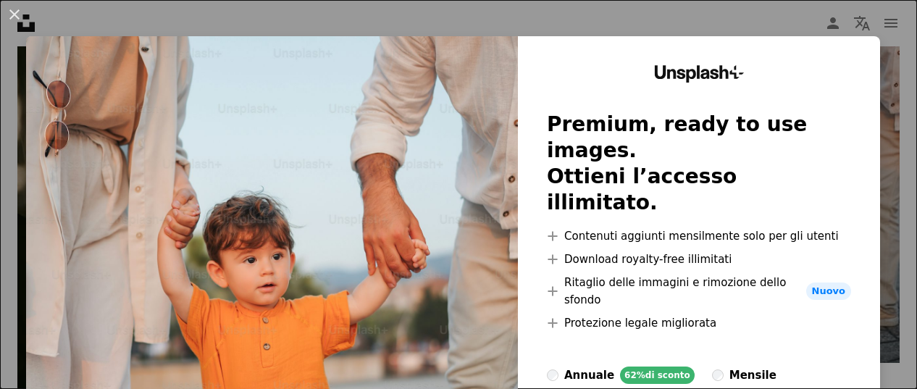 This screenshot has width=917, height=389. I want to click on li: Download royalty-free illimitati, so click(699, 259).